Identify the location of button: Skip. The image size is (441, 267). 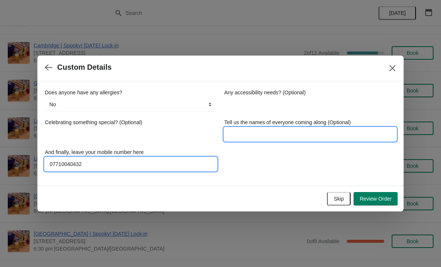
(338, 199).